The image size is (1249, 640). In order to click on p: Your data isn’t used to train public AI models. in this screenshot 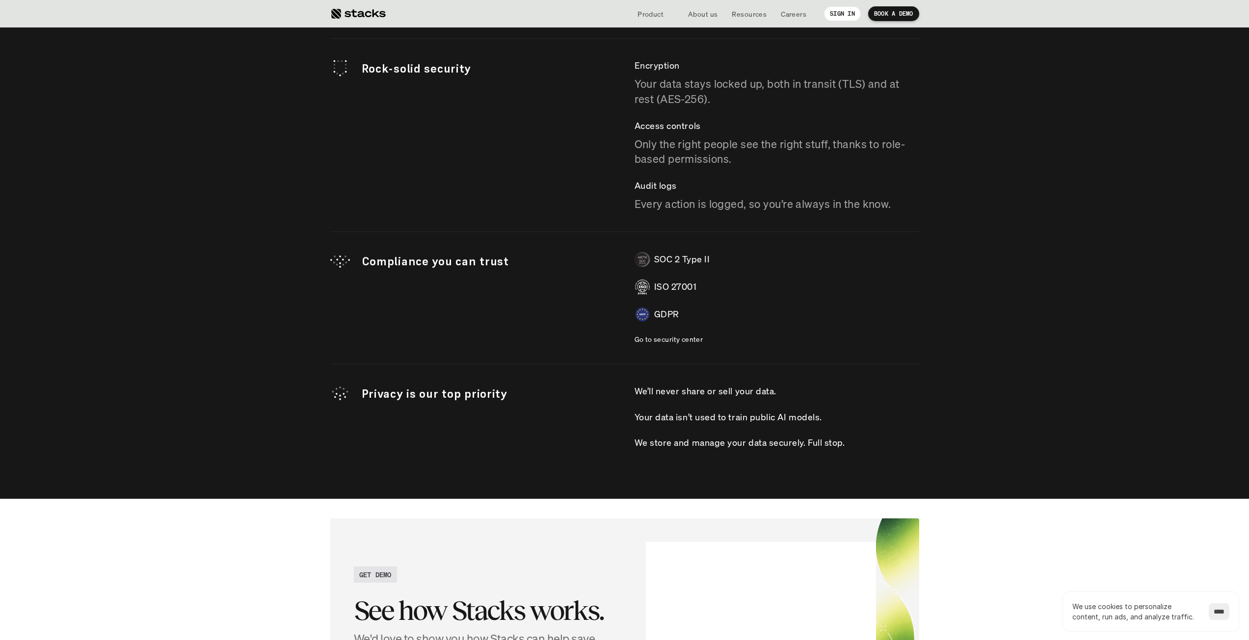, I will do `click(728, 417)`.